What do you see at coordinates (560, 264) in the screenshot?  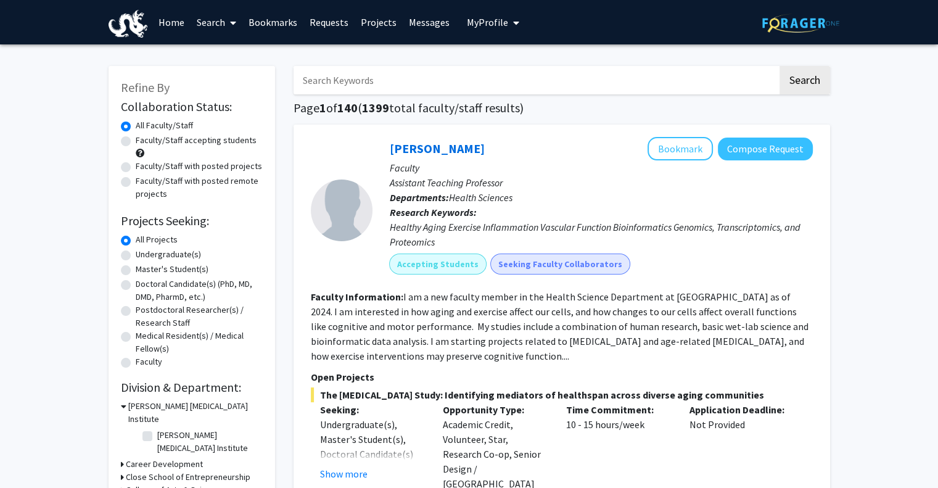 I see `mat-chip: Seeking Faculty Collaborators` at bounding box center [560, 264].